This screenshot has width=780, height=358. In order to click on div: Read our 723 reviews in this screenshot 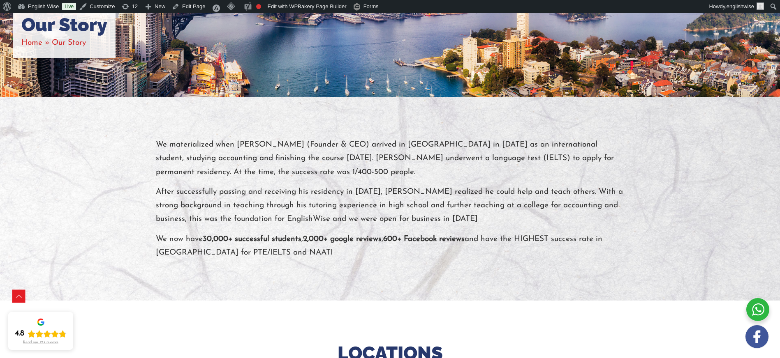, I will do `click(41, 343)`.